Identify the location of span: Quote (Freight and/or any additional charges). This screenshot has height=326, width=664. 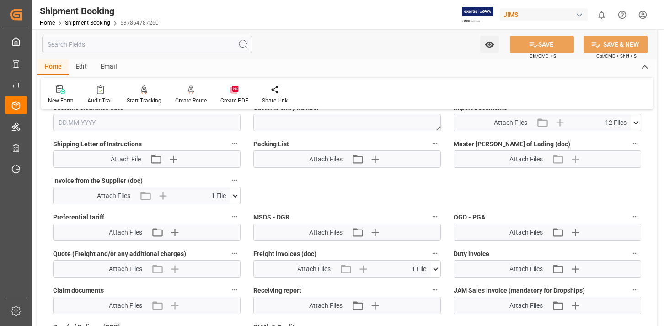
(119, 254).